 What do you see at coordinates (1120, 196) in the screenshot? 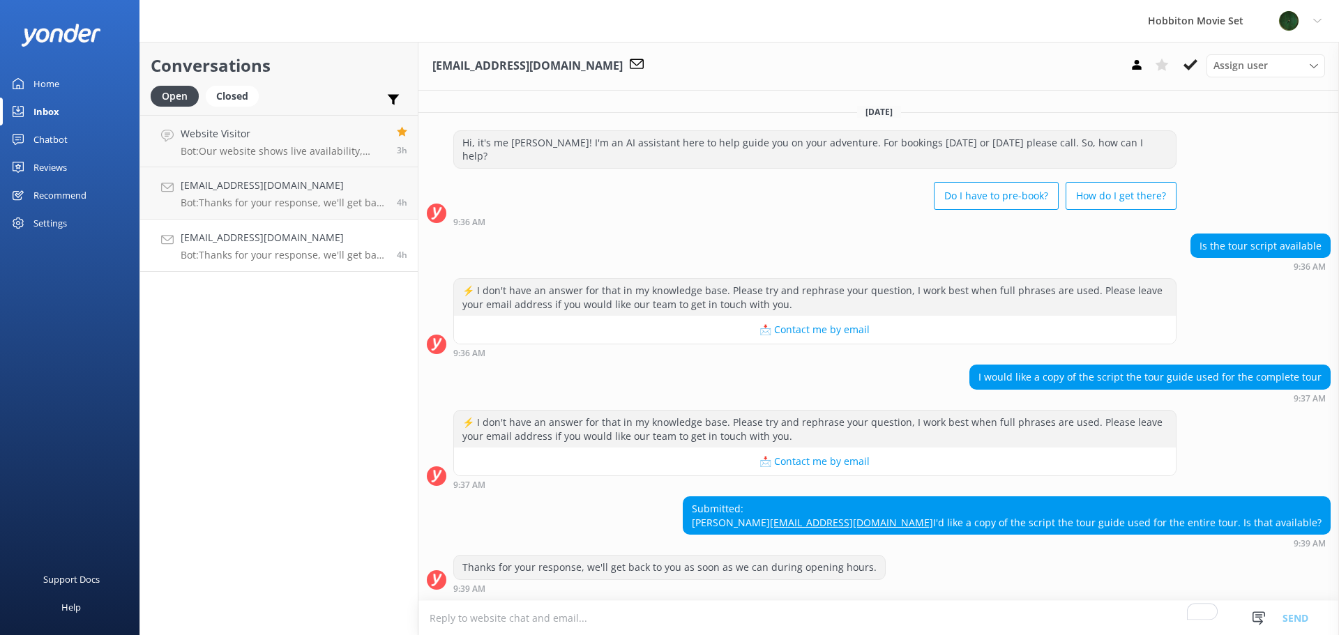
I see `button: How do I get there?` at bounding box center [1120, 196].